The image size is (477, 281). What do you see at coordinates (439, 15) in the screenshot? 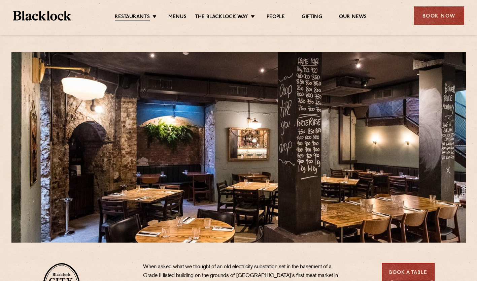
I see `div: Book Now` at bounding box center [439, 15].